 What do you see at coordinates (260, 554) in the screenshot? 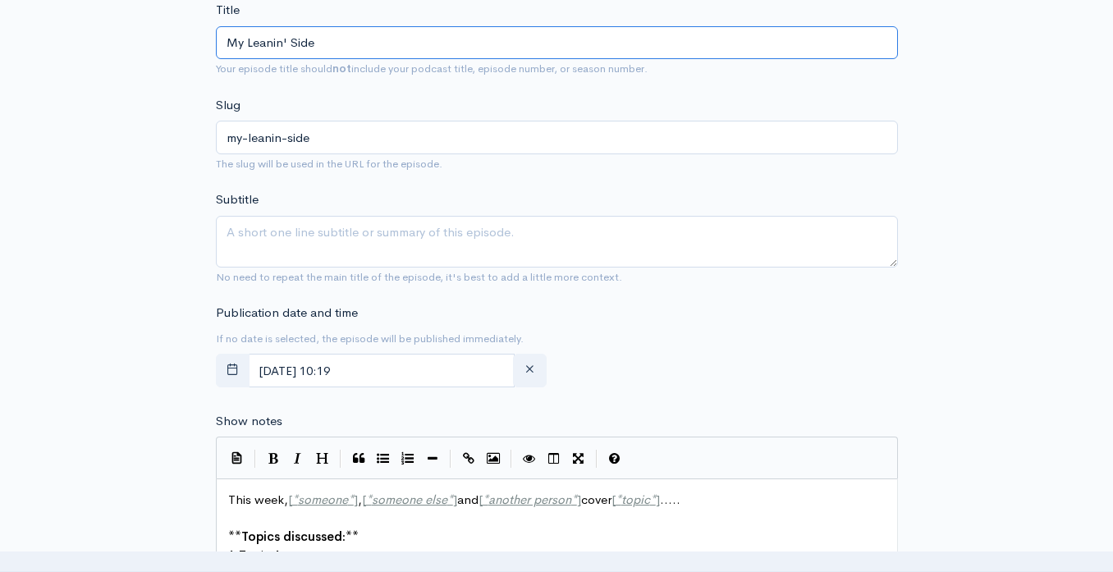
I see `span: Topic A` at bounding box center [260, 554].